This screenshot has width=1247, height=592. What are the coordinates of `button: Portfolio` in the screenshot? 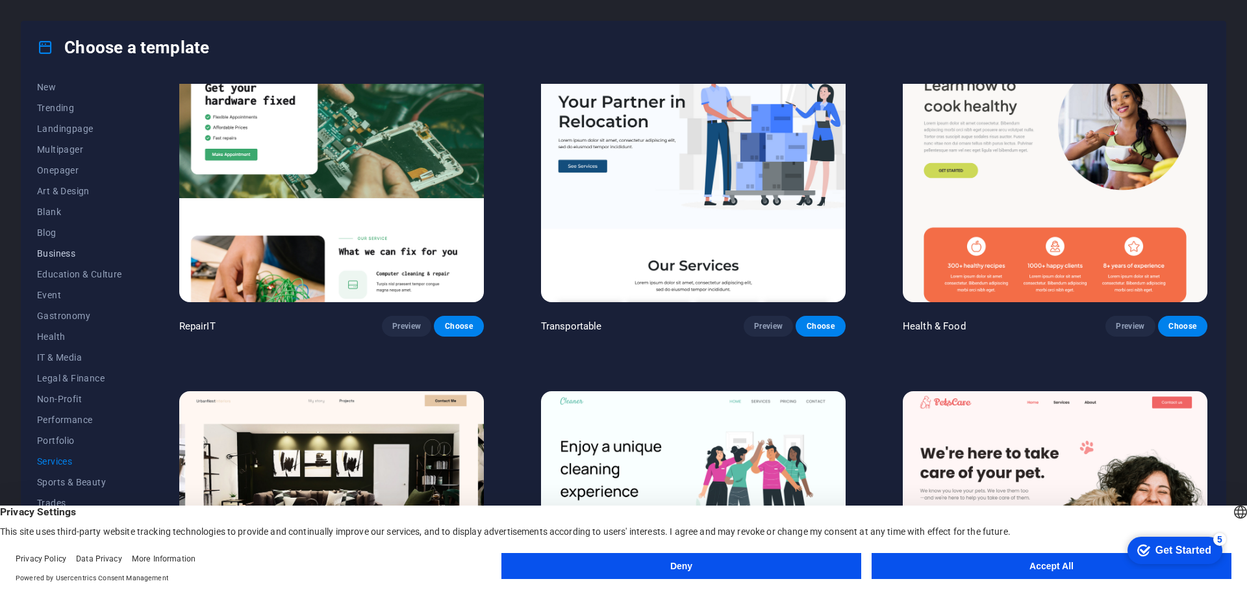 It's located at (79, 440).